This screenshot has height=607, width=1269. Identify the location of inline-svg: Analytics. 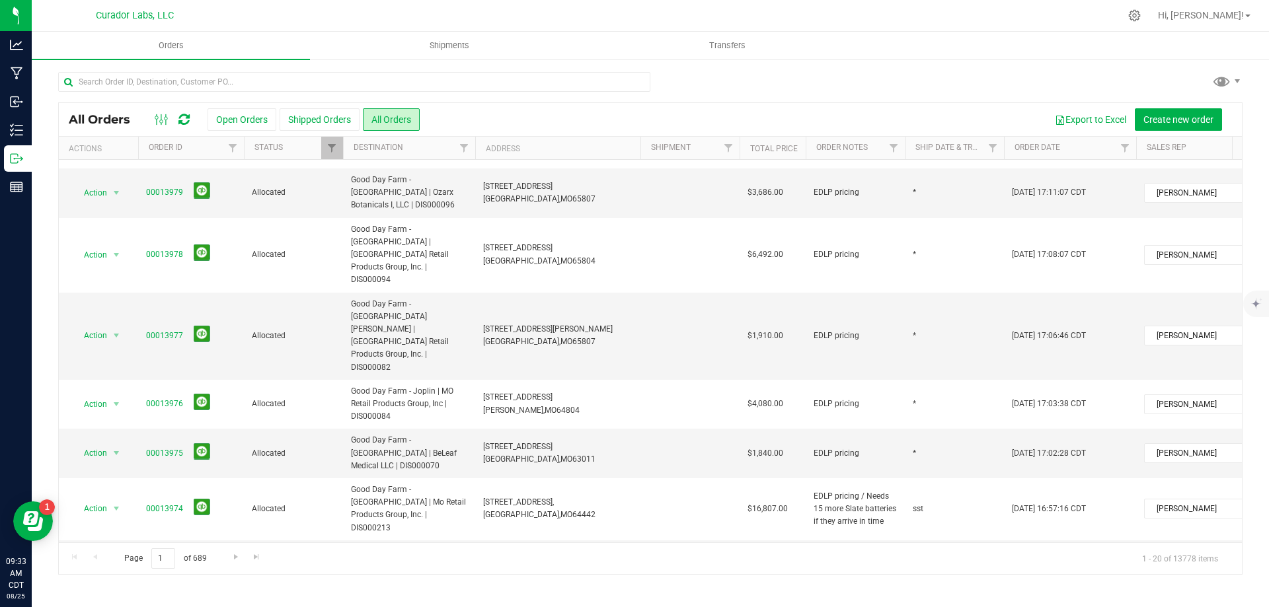
(17, 45).